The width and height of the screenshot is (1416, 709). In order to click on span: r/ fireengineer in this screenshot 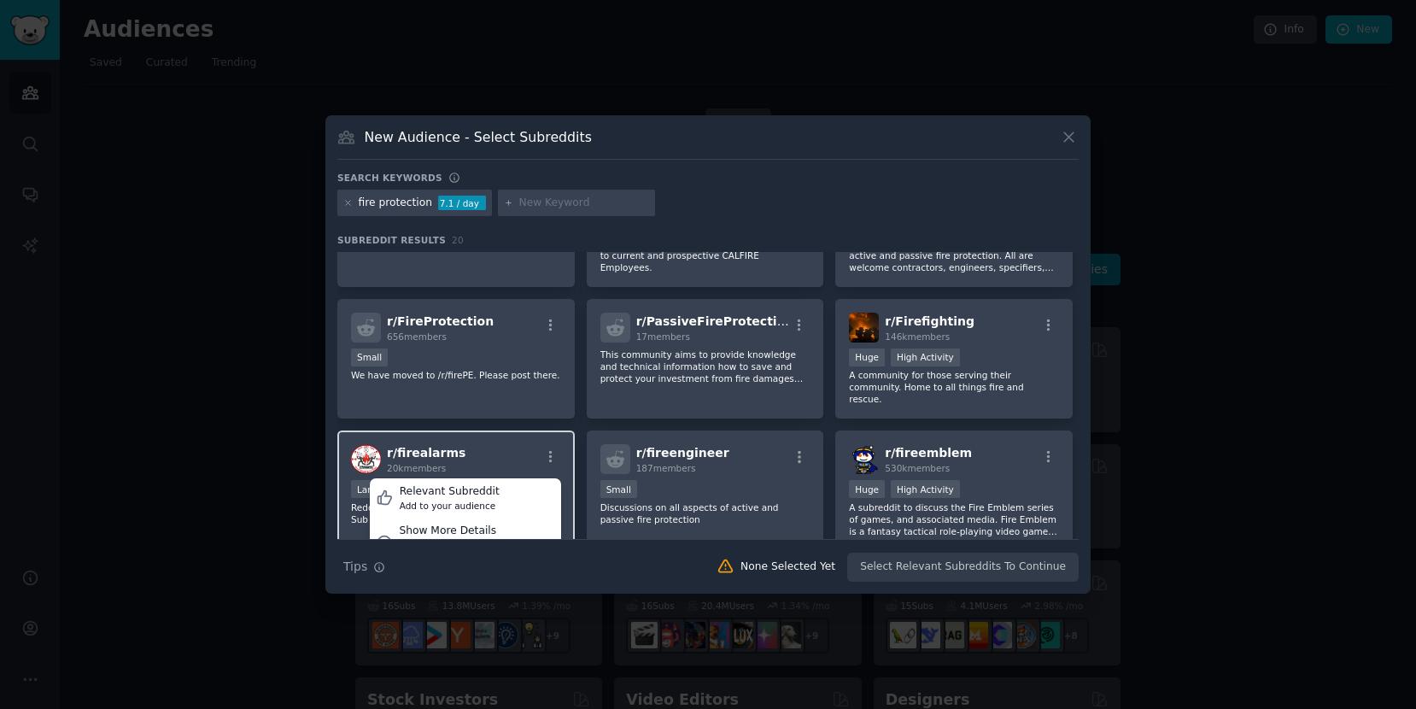, I will do `click(682, 453)`.